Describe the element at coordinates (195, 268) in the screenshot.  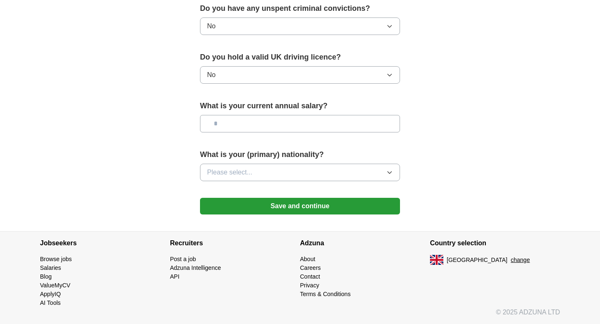
I see `a: Adzuna Intelligence` at that location.